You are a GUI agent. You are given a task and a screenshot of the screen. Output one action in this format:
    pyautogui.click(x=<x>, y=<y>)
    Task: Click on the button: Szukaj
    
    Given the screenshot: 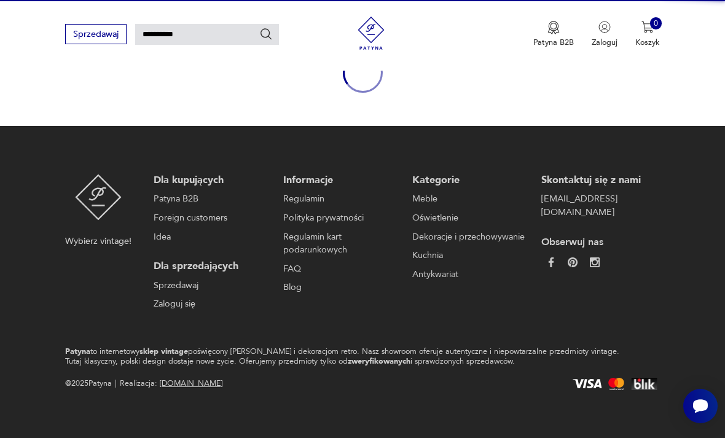 What is the action you would take?
    pyautogui.click(x=266, y=34)
    